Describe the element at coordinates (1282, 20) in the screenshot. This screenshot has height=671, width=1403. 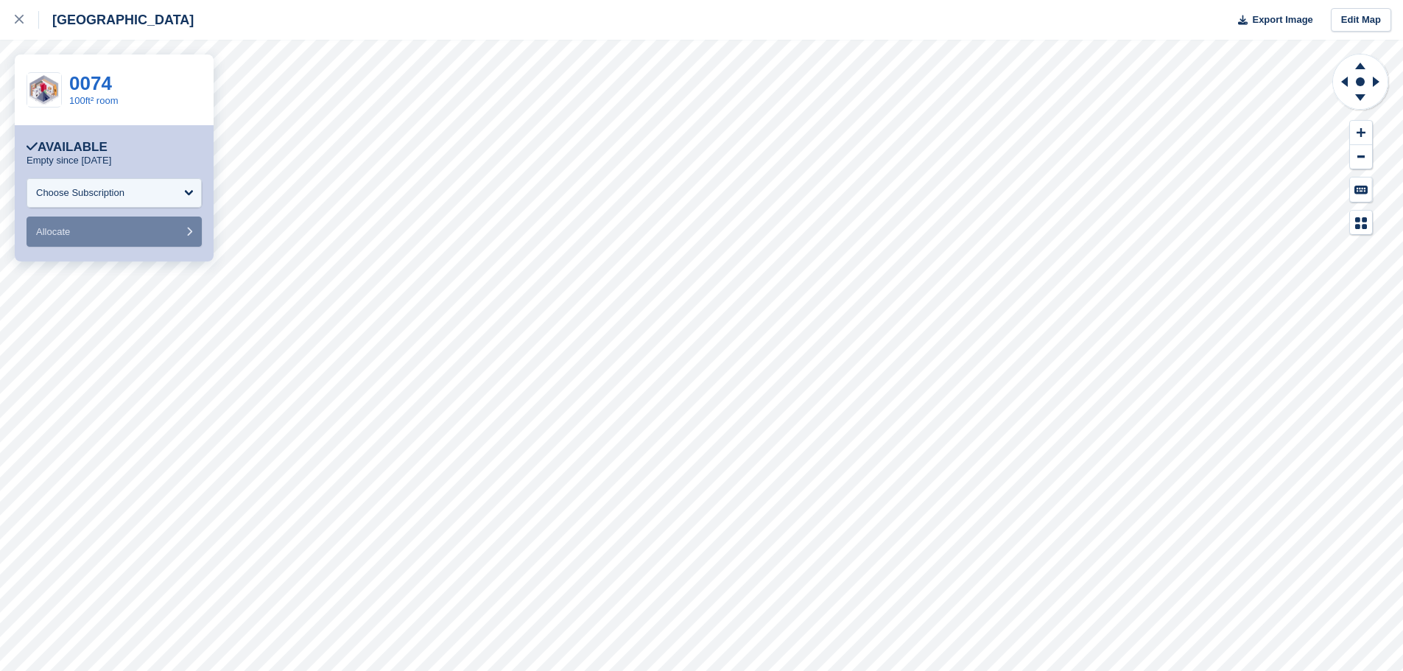
I see `span: Export Image` at that location.